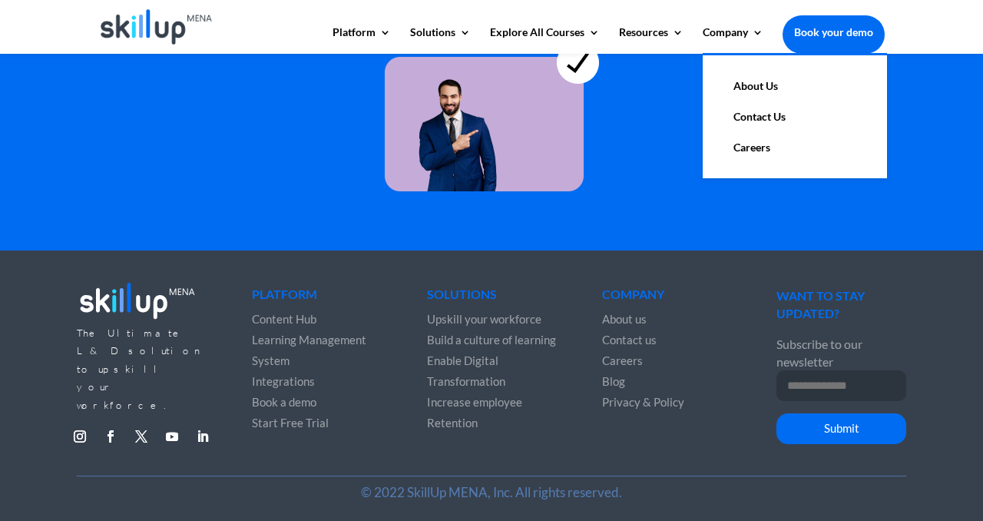  I want to click on a: Build a culture of learning, so click(492, 340).